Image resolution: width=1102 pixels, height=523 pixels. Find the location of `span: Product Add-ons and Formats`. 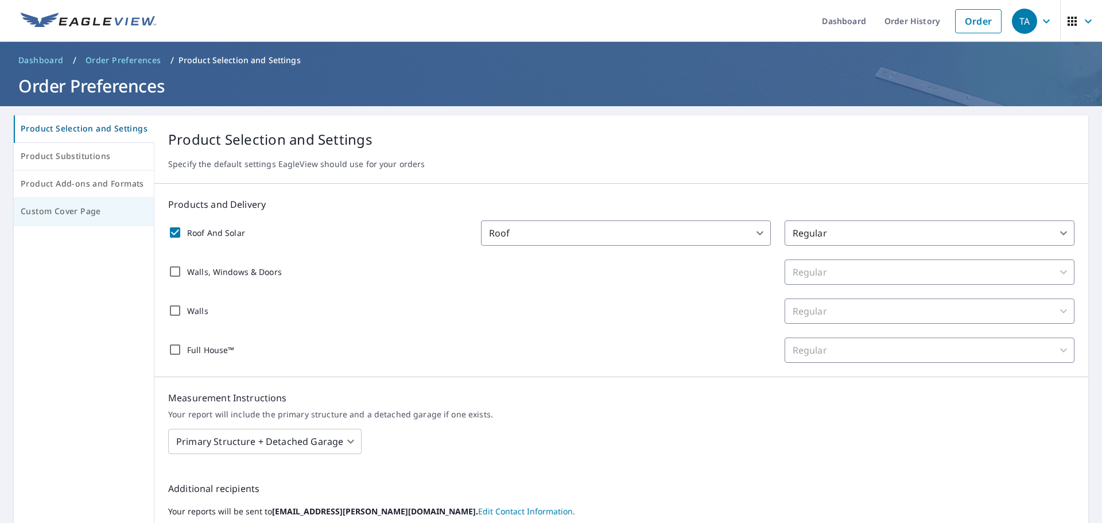

span: Product Add-ons and Formats is located at coordinates (84, 184).